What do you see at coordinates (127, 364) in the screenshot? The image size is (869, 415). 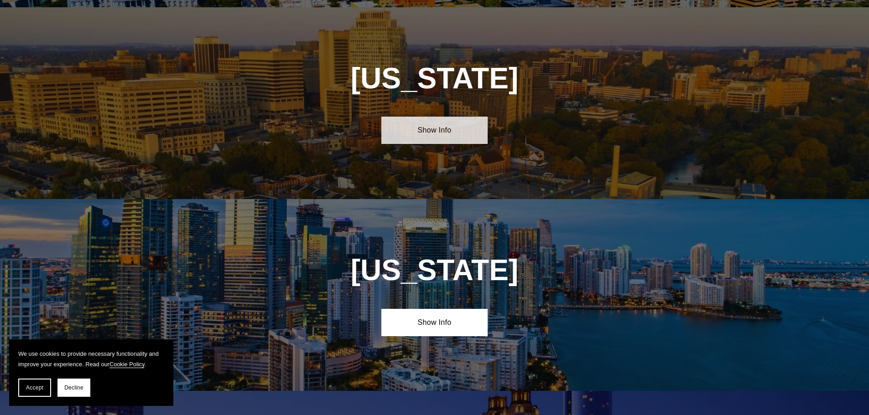 I see `a: Cookie Policy` at bounding box center [127, 364].